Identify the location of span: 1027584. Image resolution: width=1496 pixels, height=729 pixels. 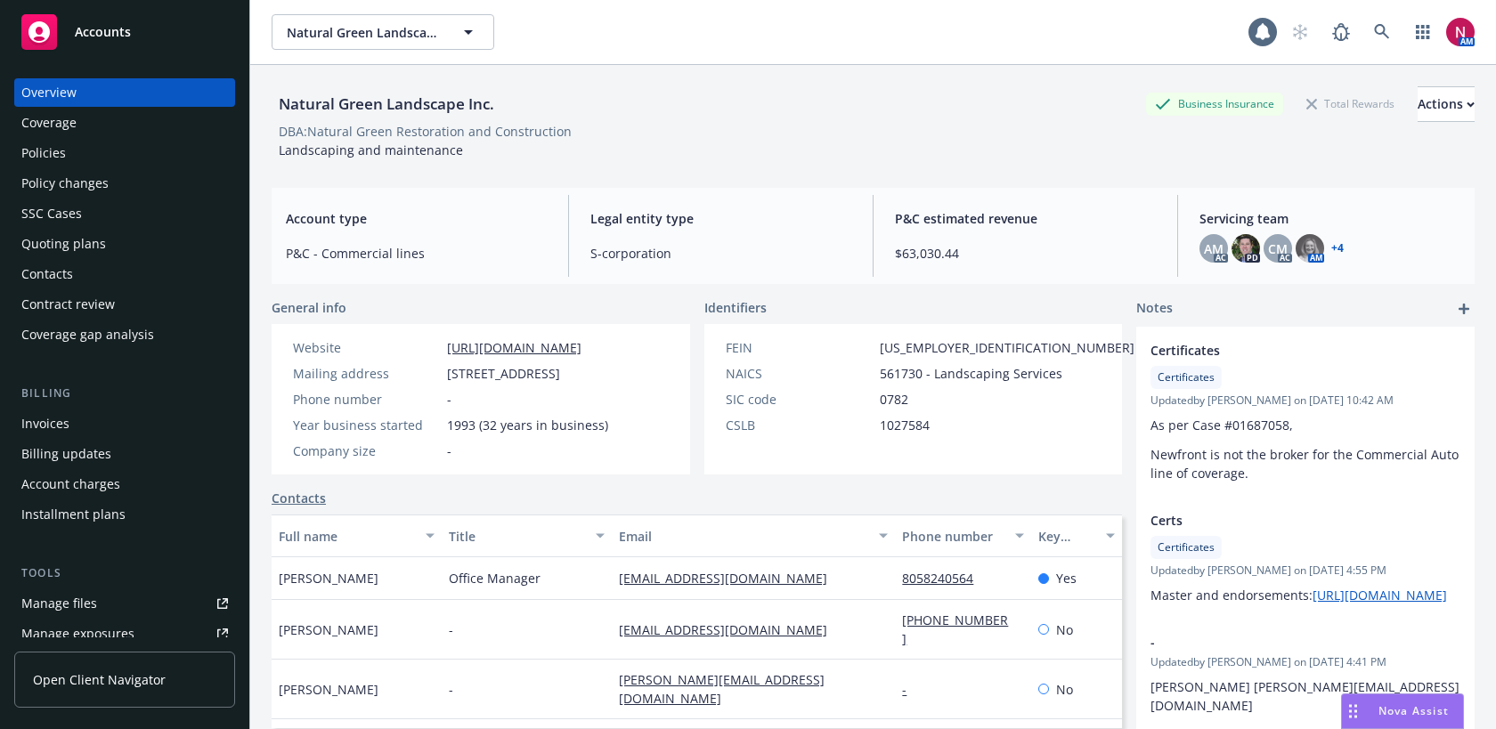
(904, 425).